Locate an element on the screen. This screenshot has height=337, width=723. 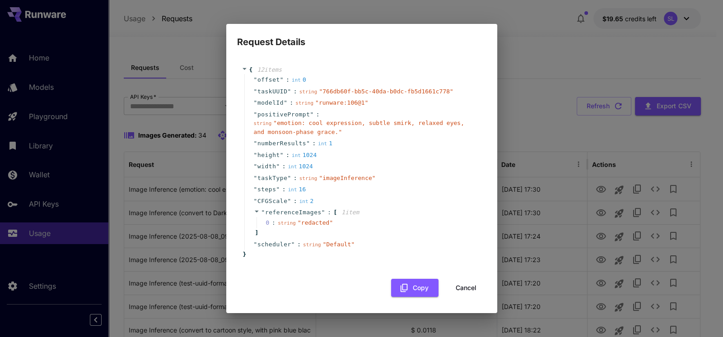
span: referenceImages is located at coordinates (293, 212).